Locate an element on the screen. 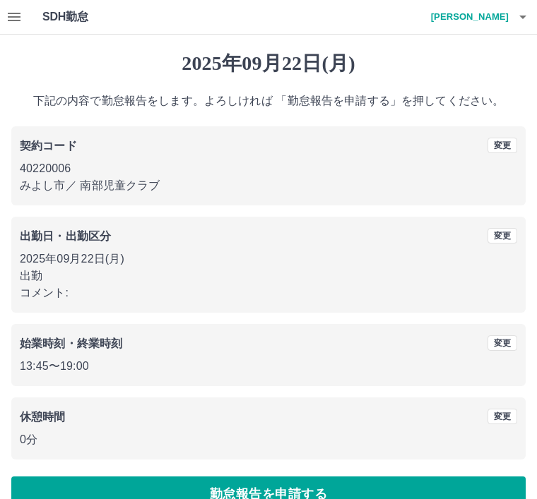 The image size is (537, 499). p: 13:45 〜 19:00 is located at coordinates (268, 367).